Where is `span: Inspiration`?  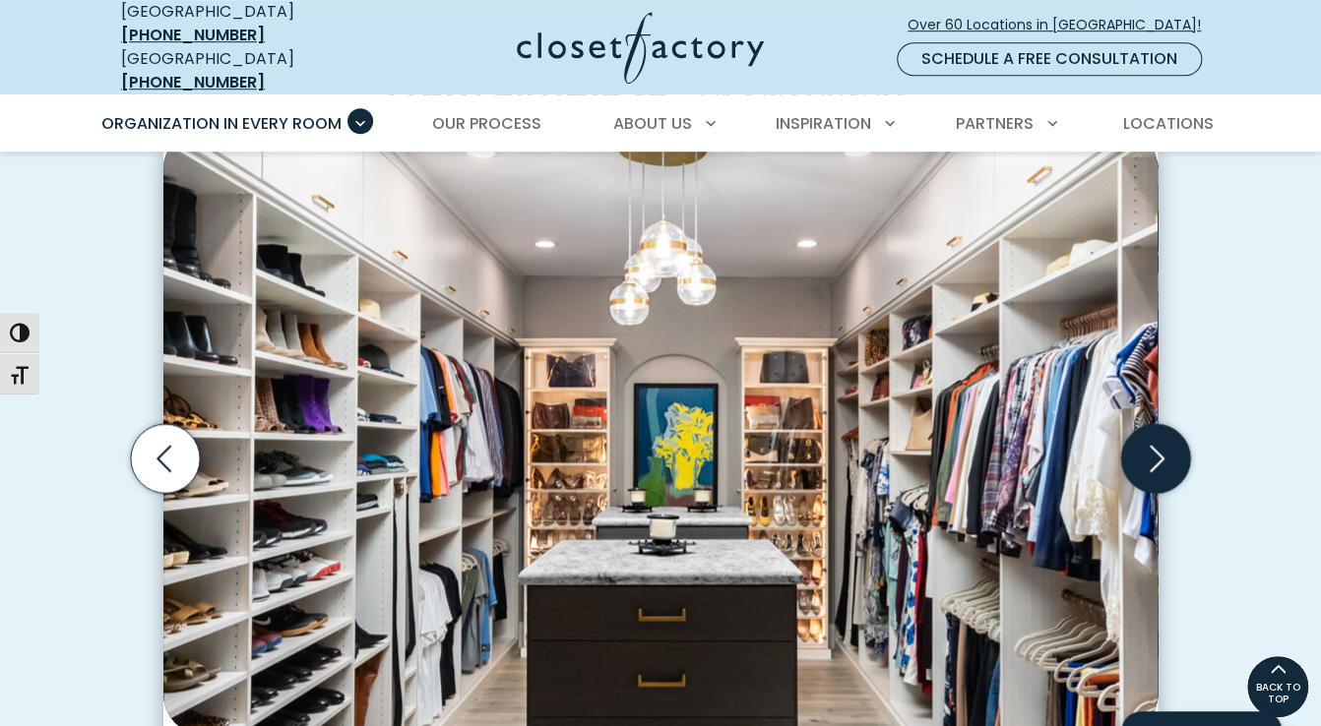 span: Inspiration is located at coordinates (823, 123).